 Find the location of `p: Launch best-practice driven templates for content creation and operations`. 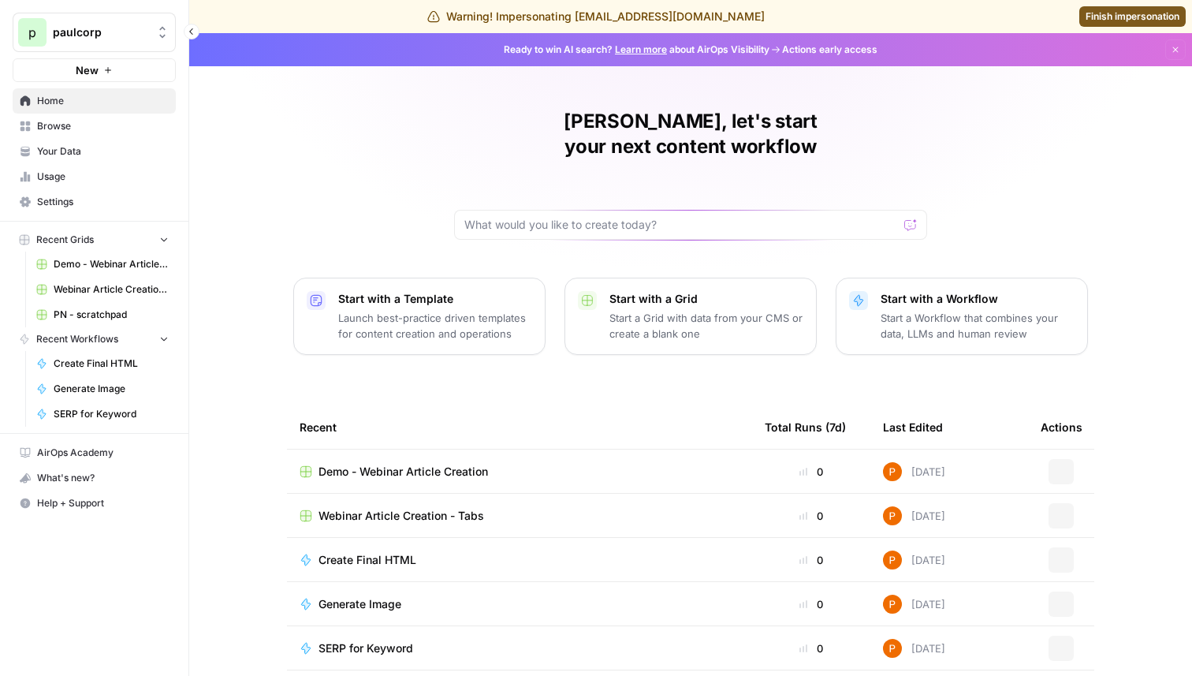

p: Launch best-practice driven templates for content creation and operations is located at coordinates (435, 326).